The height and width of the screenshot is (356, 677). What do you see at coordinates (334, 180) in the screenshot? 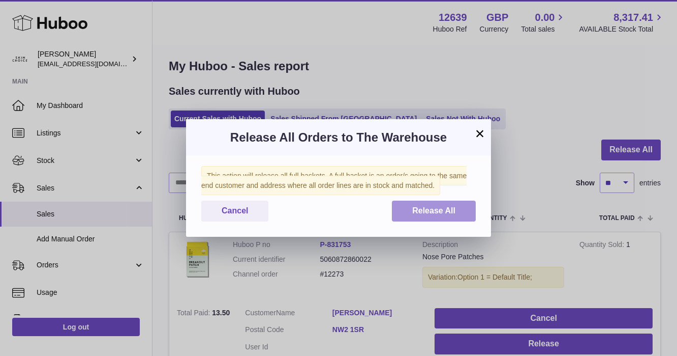
I see `span: This action will release all full baskets. A full basket is an order/s going to the same end cust...` at bounding box center [334, 180].